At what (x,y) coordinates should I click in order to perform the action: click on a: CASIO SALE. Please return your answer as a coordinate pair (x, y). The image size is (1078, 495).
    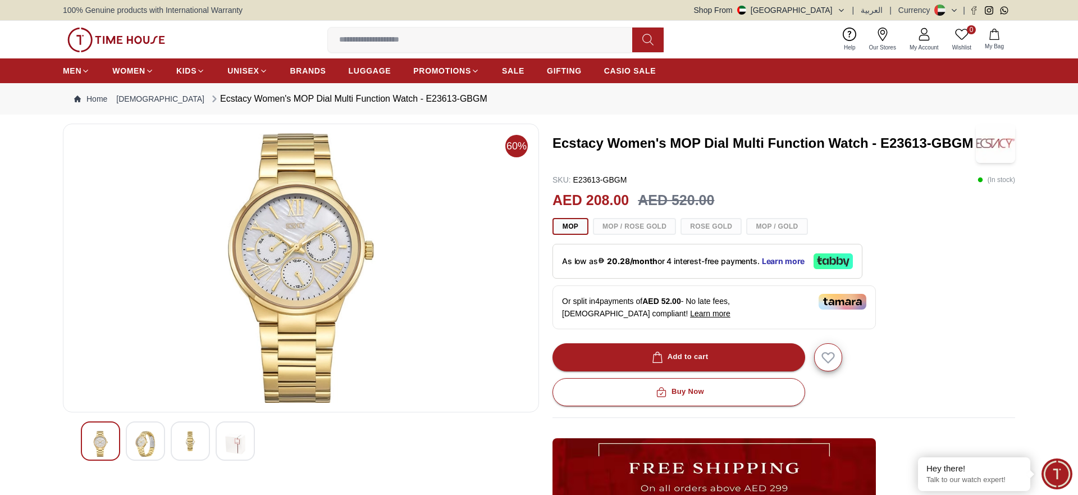
    Looking at the image, I should click on (630, 71).